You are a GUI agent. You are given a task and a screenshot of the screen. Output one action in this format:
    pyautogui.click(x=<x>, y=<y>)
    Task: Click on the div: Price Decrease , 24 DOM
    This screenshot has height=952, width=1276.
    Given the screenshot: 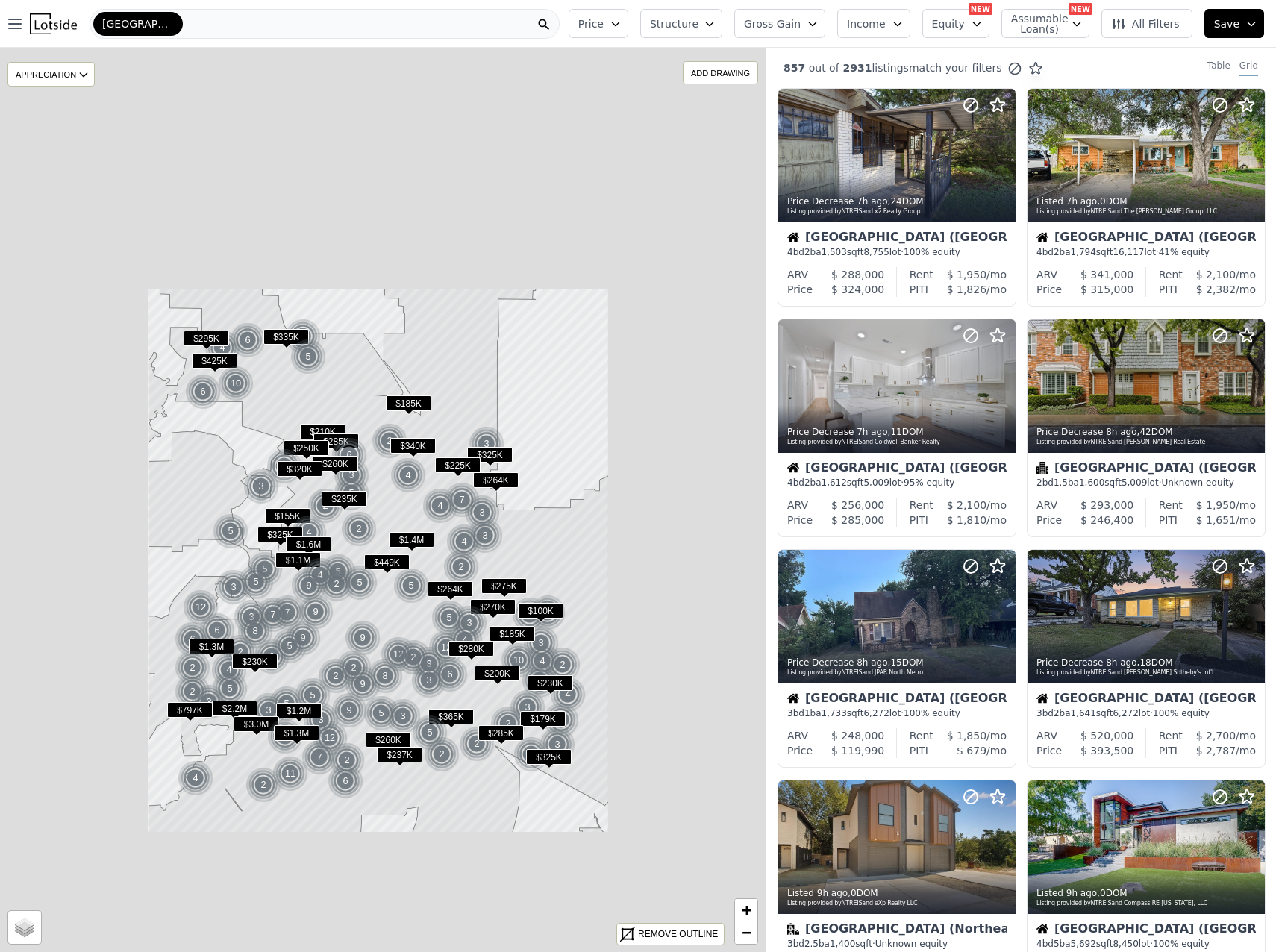 What is the action you would take?
    pyautogui.click(x=898, y=202)
    